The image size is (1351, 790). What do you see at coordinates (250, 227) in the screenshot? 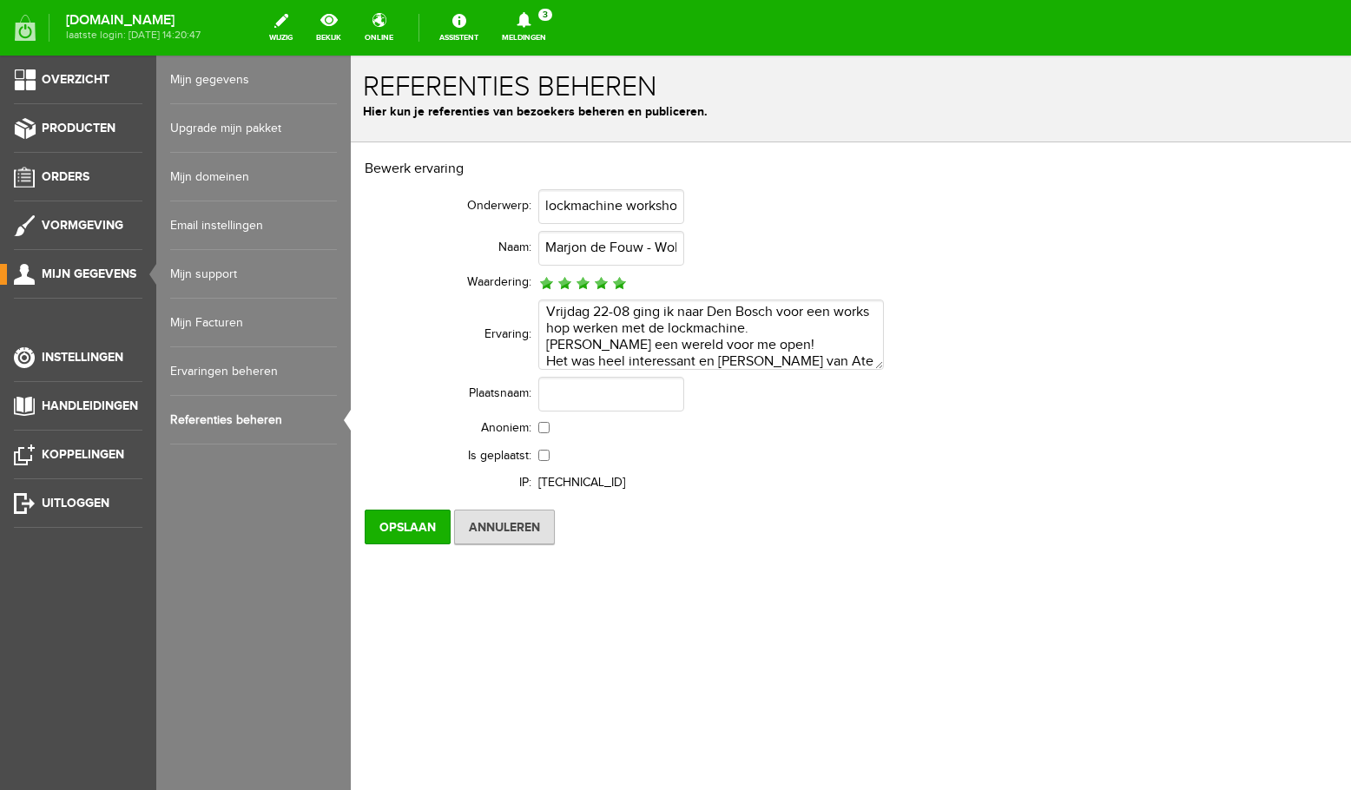
I see `img: Very good` at bounding box center [250, 227].